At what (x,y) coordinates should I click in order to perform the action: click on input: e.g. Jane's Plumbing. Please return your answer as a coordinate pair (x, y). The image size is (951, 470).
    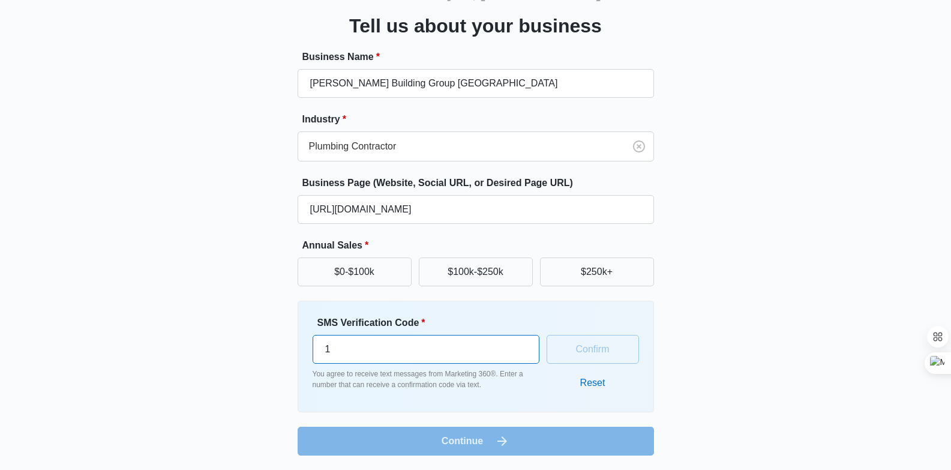
    Looking at the image, I should click on (476, 83).